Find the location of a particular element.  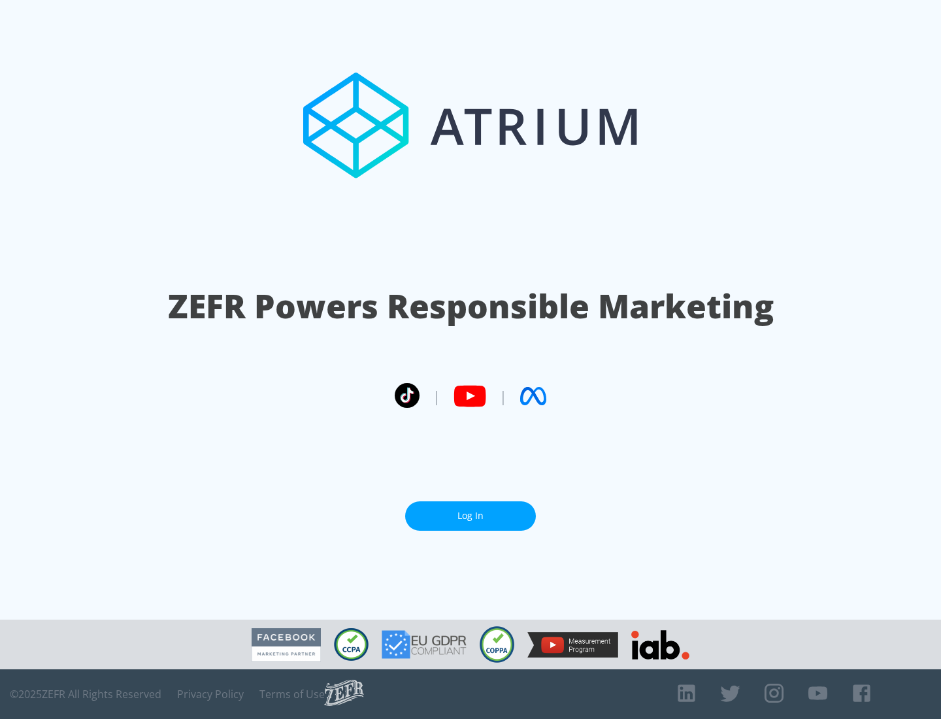

a: Terms of Use is located at coordinates (292, 694).